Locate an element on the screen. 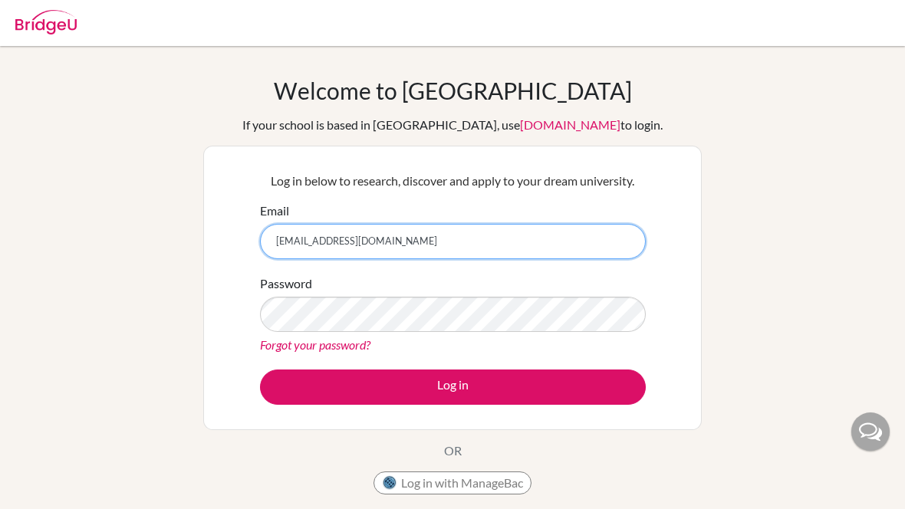 This screenshot has height=509, width=905. button: Log in with ManageBac is located at coordinates (452, 483).